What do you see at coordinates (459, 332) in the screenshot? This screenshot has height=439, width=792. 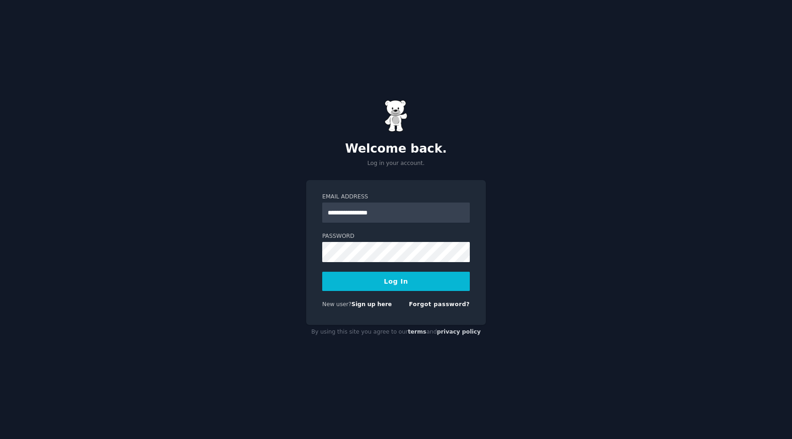 I see `a: privacy policy` at bounding box center [459, 332].